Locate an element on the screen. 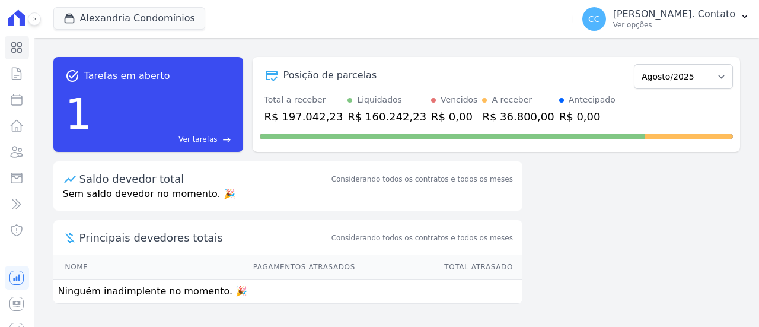 Image resolution: width=759 pixels, height=327 pixels. div: A receber is located at coordinates (512, 100).